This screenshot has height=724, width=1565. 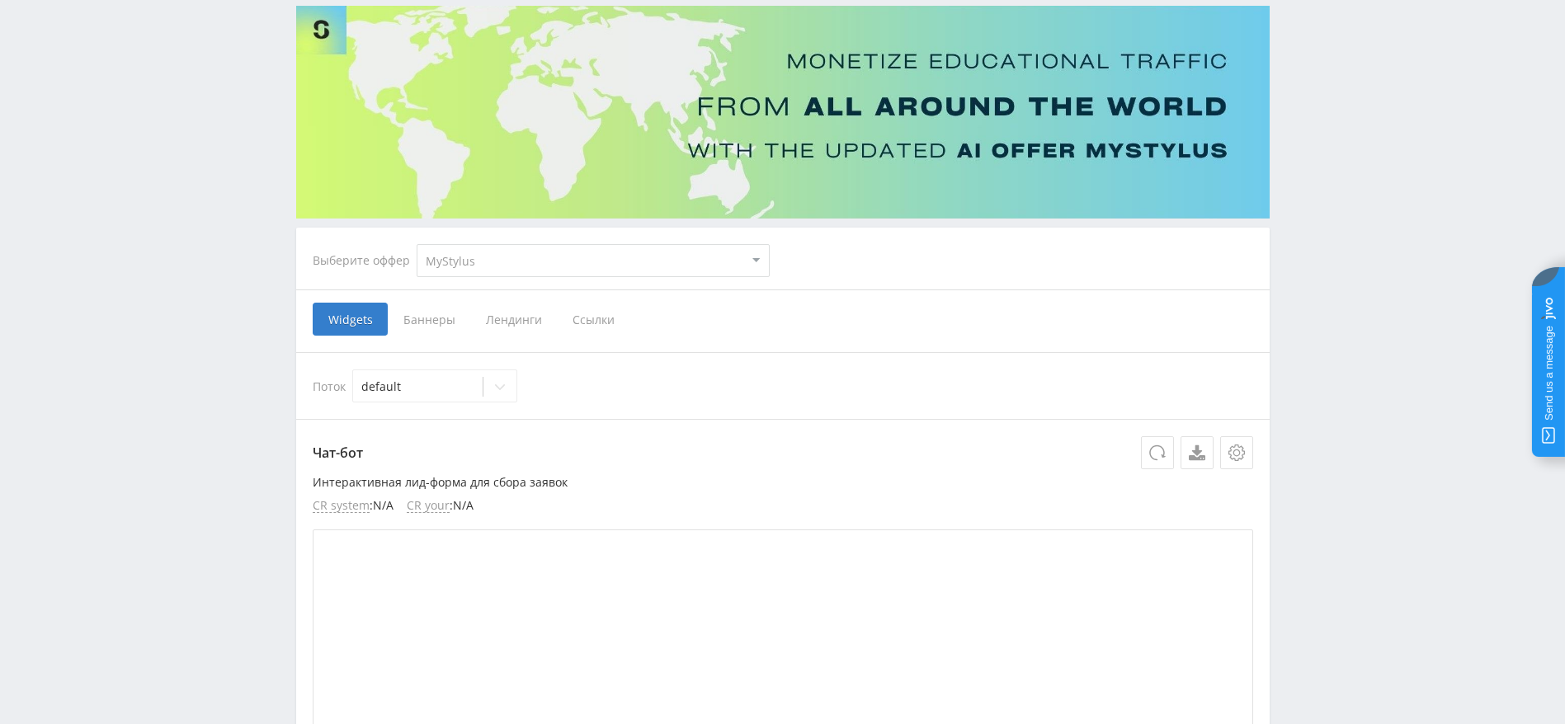 What do you see at coordinates (783, 482) in the screenshot?
I see `p: Интерактивная лид-форма для сбора заявок` at bounding box center [783, 482].